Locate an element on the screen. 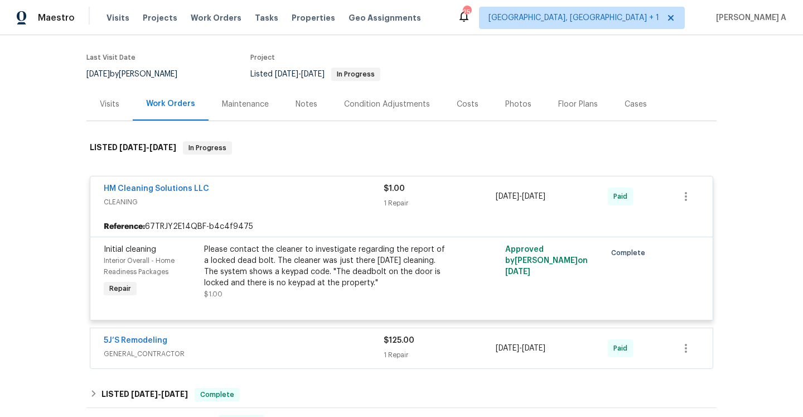 Image resolution: width=803 pixels, height=417 pixels. span: CLEANING is located at coordinates (244, 202).